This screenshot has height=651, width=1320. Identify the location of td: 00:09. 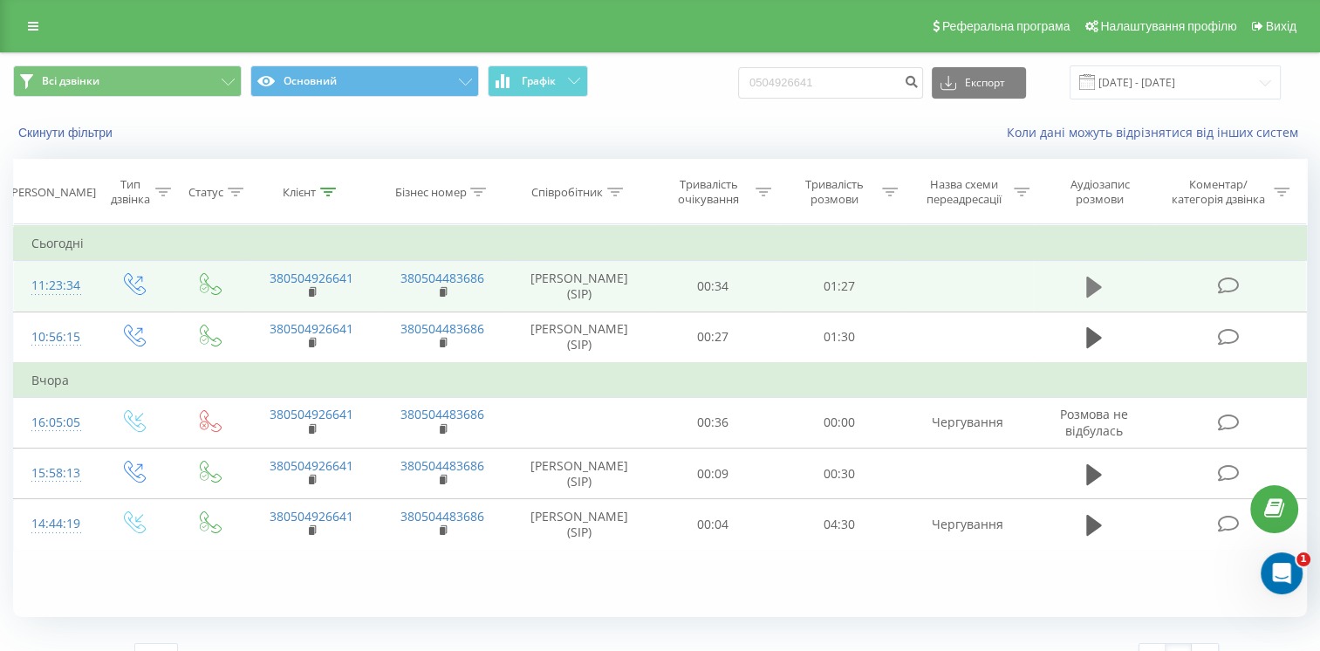
(713, 474).